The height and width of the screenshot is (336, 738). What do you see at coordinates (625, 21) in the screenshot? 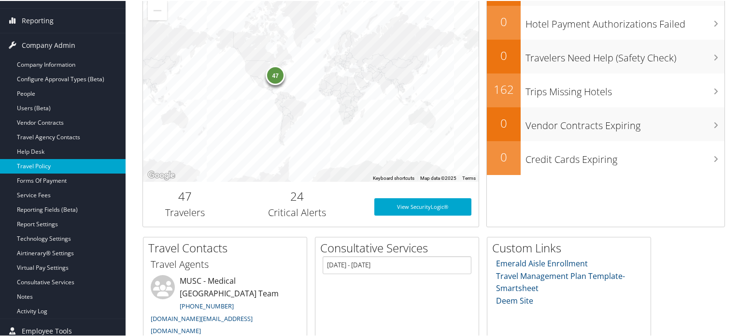
I see `h3: Hotel Payment Authorizations Failed` at bounding box center [625, 21].